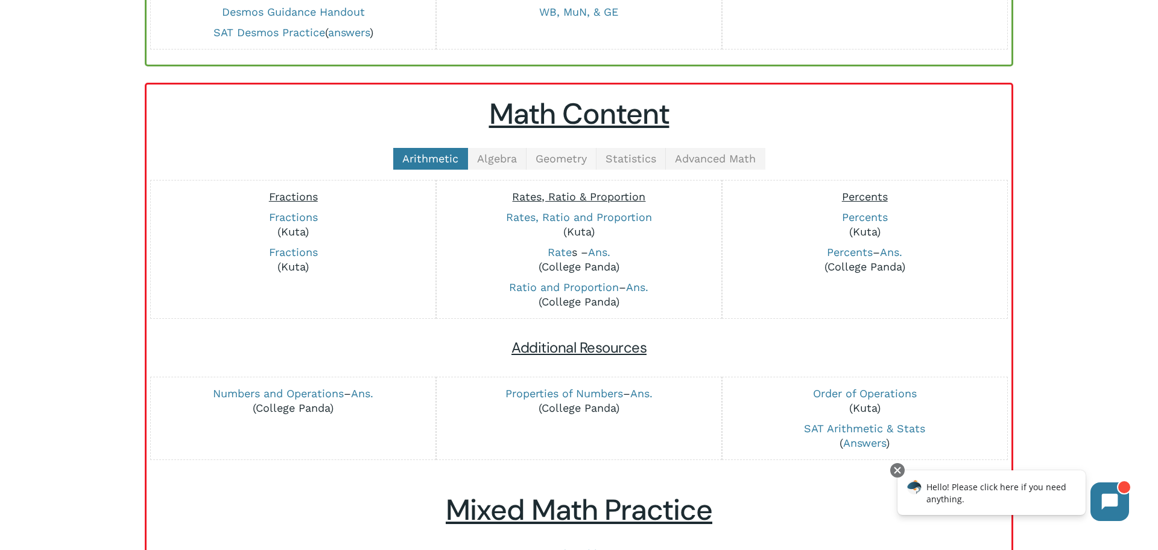 The height and width of the screenshot is (550, 1158). What do you see at coordinates (293, 196) in the screenshot?
I see `span: Fractions` at bounding box center [293, 196].